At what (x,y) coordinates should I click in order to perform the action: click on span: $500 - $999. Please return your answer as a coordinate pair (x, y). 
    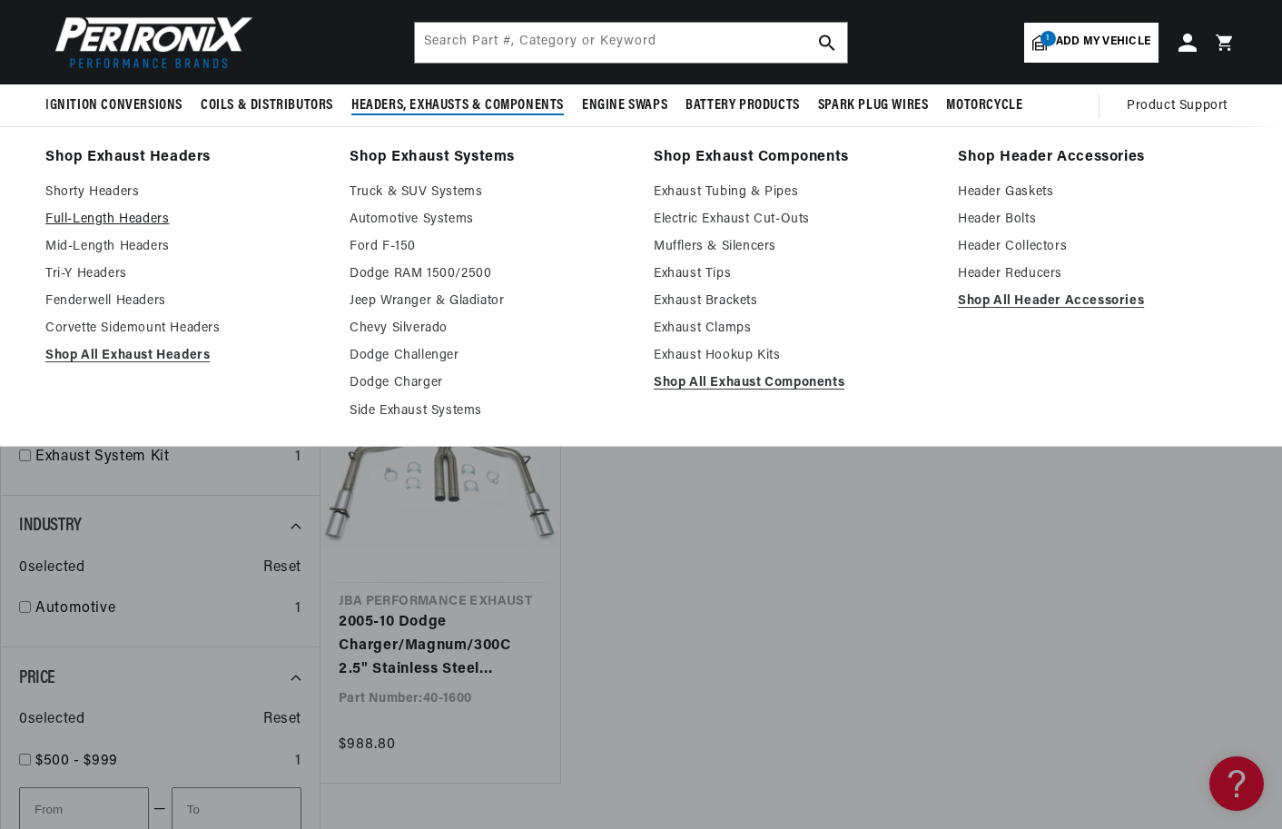
    Looking at the image, I should click on (76, 761).